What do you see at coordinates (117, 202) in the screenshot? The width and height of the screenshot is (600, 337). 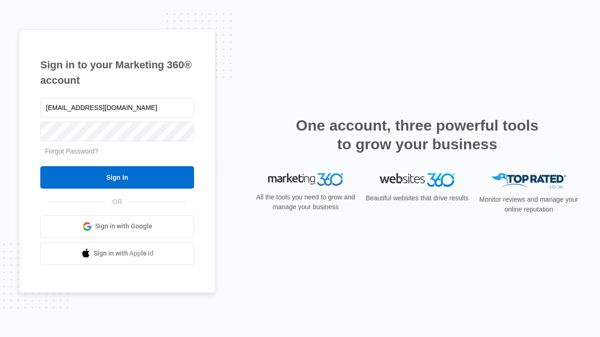 I see `span: OR` at bounding box center [117, 202].